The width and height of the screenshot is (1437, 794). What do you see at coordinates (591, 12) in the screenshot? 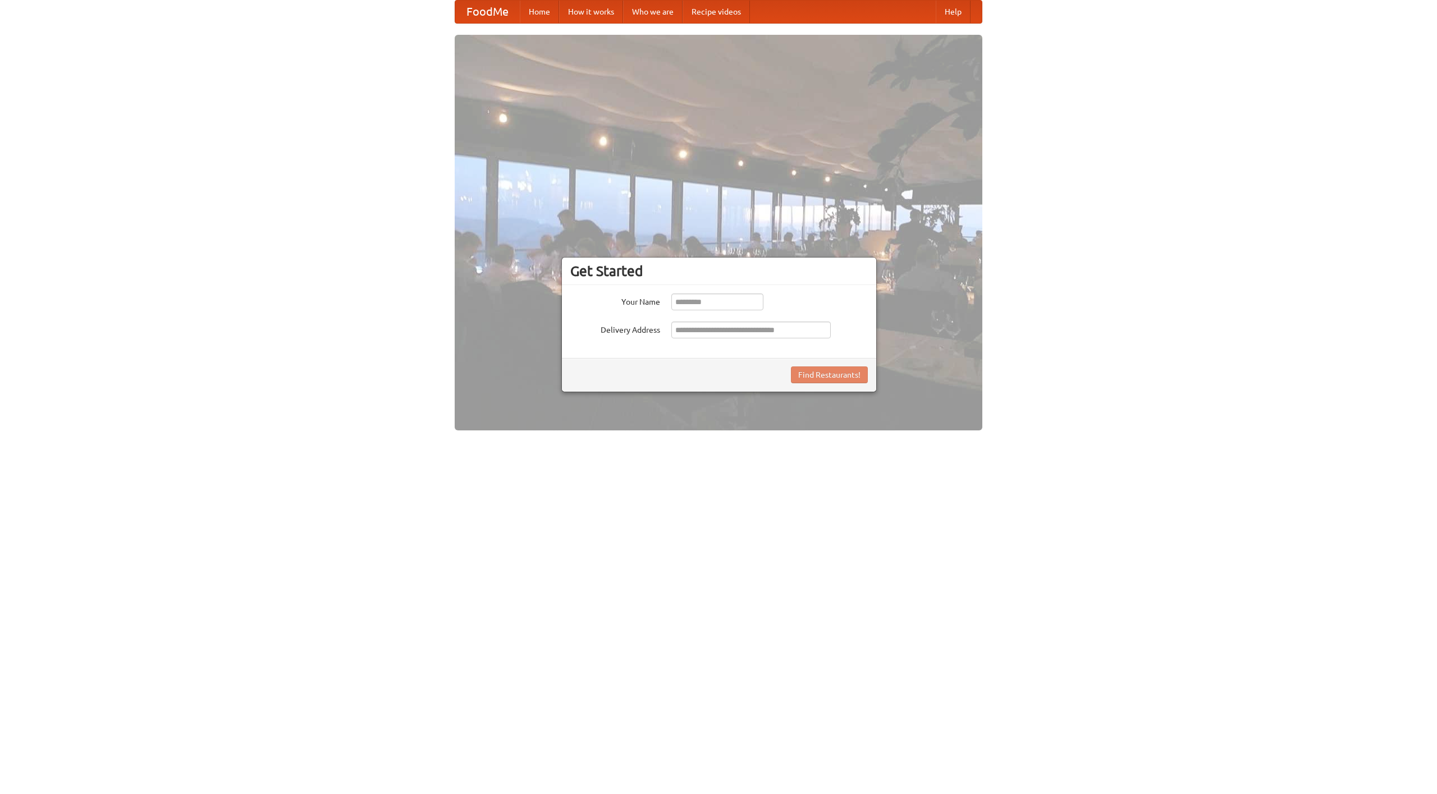
I see `a: How it works` at bounding box center [591, 12].